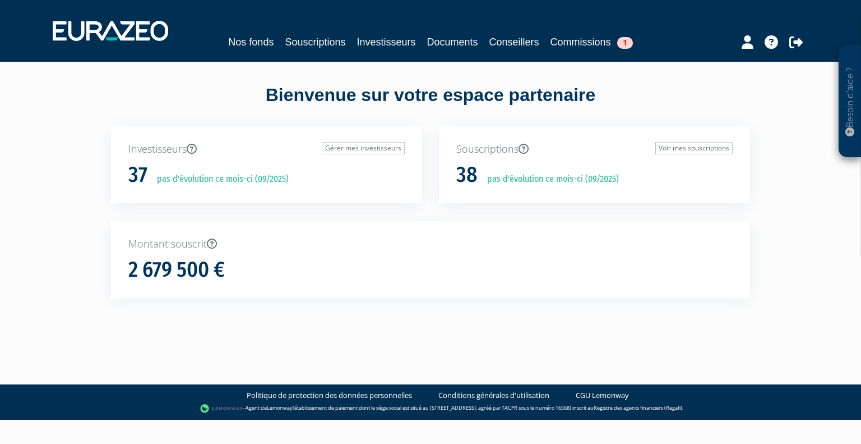  What do you see at coordinates (177, 270) in the screenshot?
I see `h1: 2 679 500 €` at bounding box center [177, 270].